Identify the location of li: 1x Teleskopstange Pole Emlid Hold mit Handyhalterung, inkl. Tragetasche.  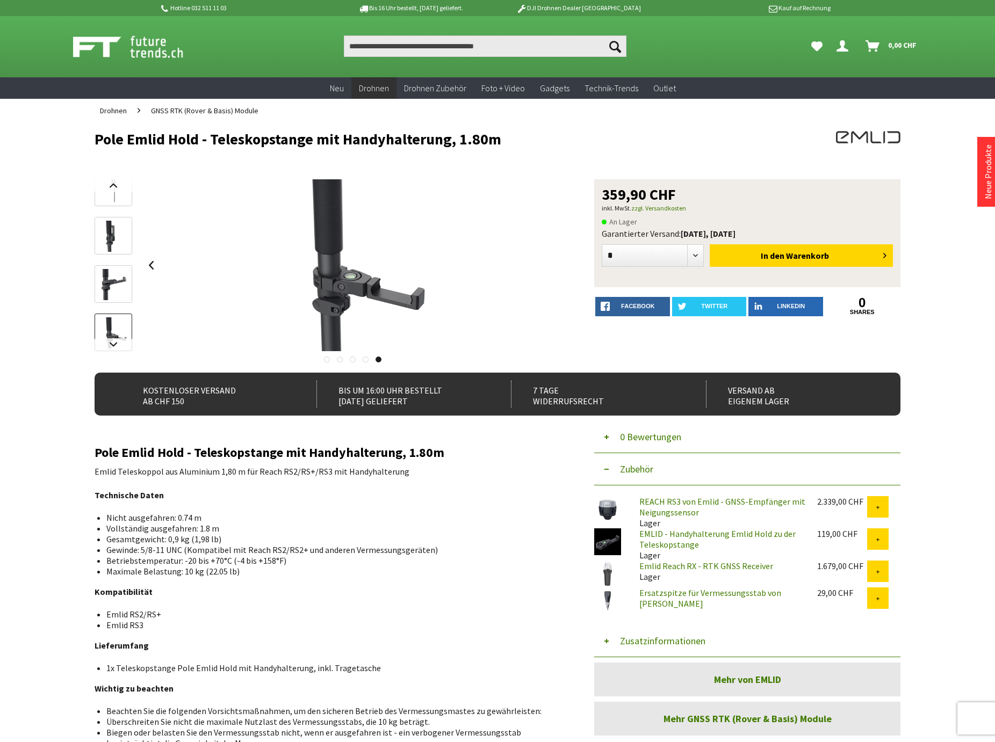
(330, 668).